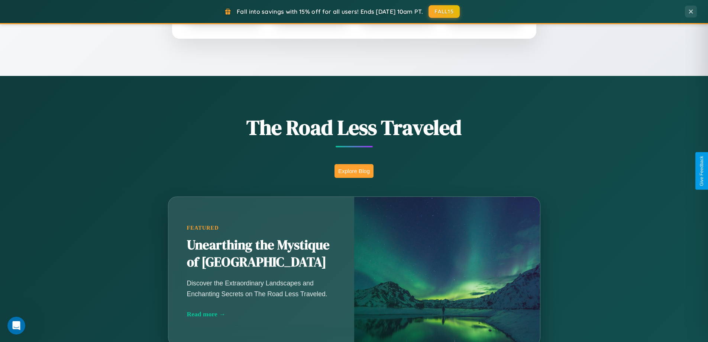 The image size is (708, 342). I want to click on button: FALL15, so click(444, 12).